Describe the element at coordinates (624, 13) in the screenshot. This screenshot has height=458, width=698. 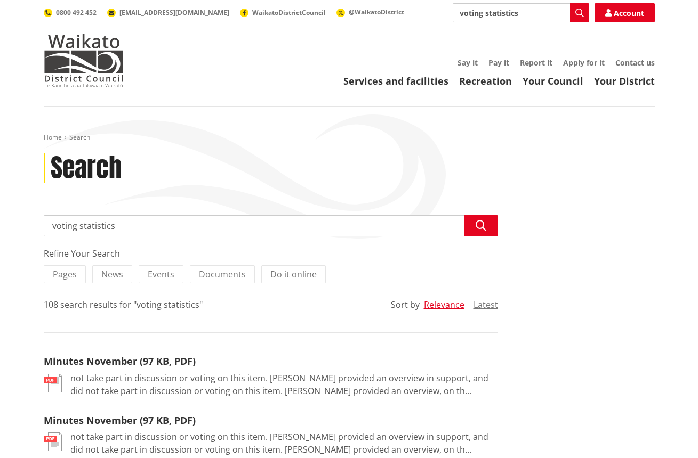
I see `a: Account` at that location.